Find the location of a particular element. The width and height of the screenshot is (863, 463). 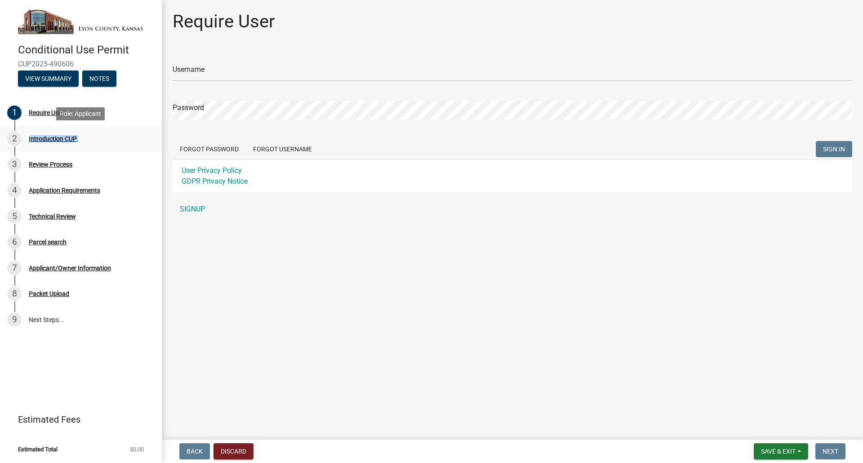

h4: Conditional Use Permit is located at coordinates (86, 50).